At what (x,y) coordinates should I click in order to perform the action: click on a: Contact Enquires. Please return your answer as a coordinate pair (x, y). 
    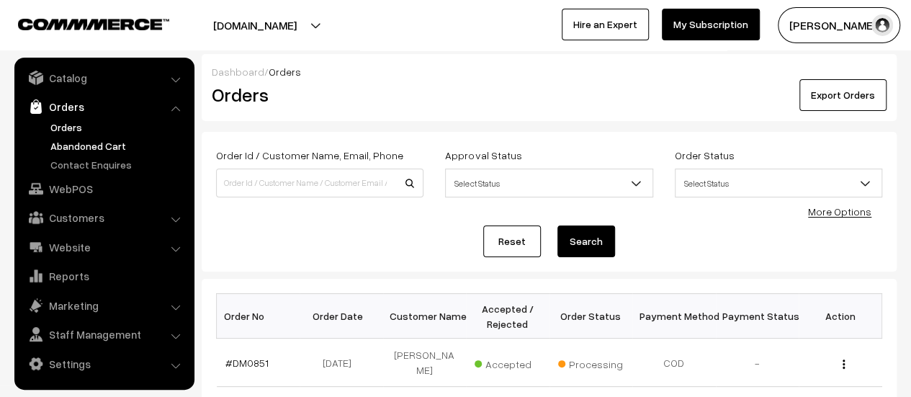
    Looking at the image, I should click on (118, 164).